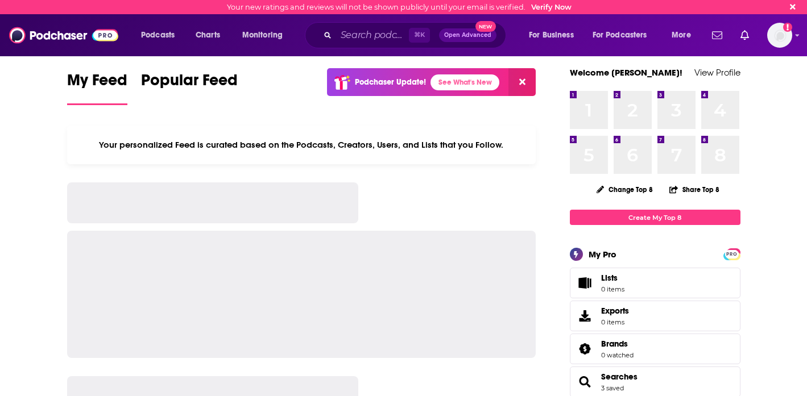 Image resolution: width=807 pixels, height=396 pixels. What do you see at coordinates (208, 35) in the screenshot?
I see `a: Charts` at bounding box center [208, 35].